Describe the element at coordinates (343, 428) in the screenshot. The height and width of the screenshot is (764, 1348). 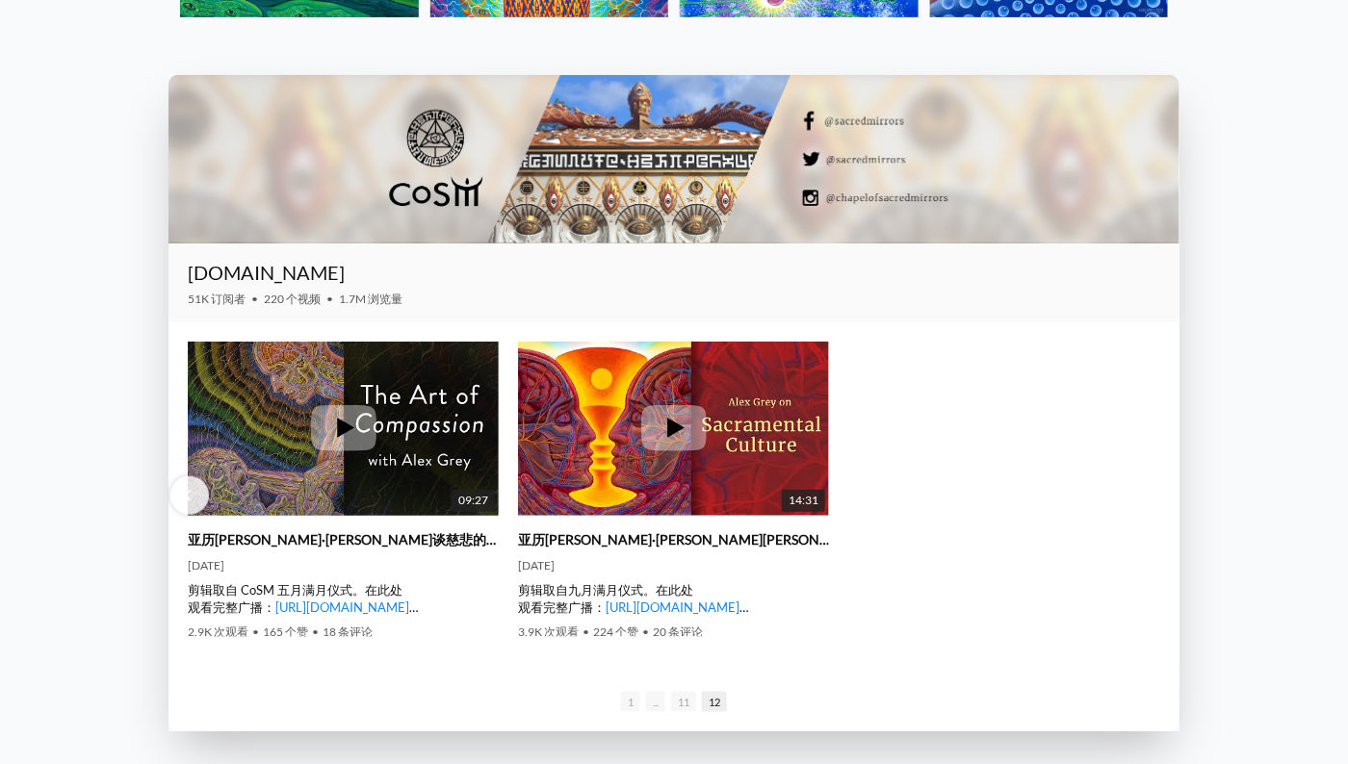
I see `img: 亚历克斯·格雷谈慈悲的艺术` at that location.